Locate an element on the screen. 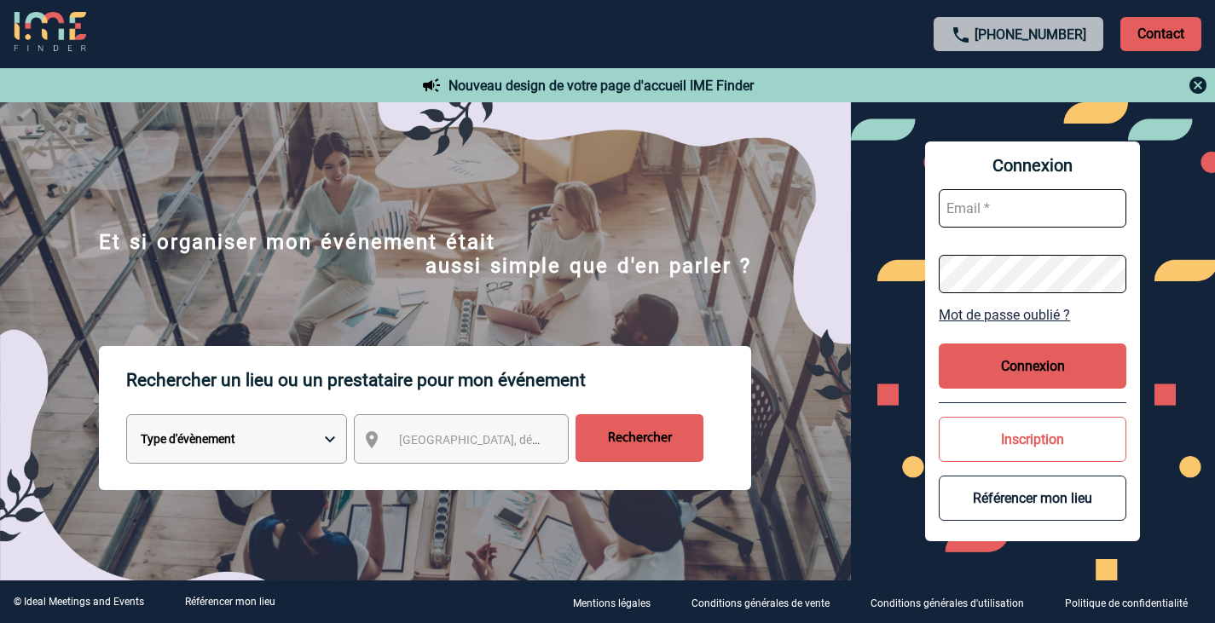 The height and width of the screenshot is (623, 1215). div: © Ideal Meetings and Events is located at coordinates (78, 602).